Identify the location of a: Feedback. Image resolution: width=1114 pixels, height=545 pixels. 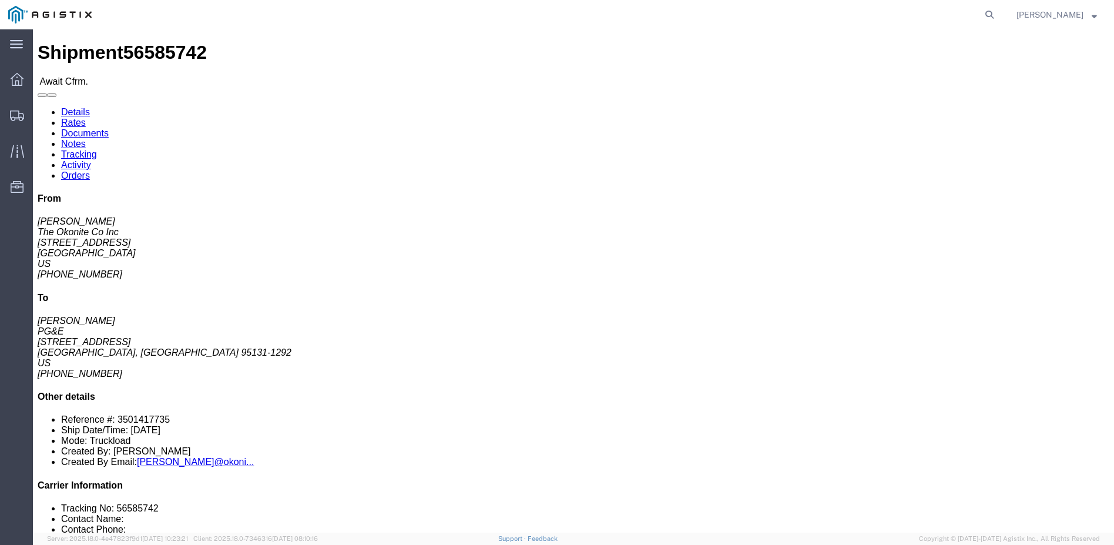
(543, 538).